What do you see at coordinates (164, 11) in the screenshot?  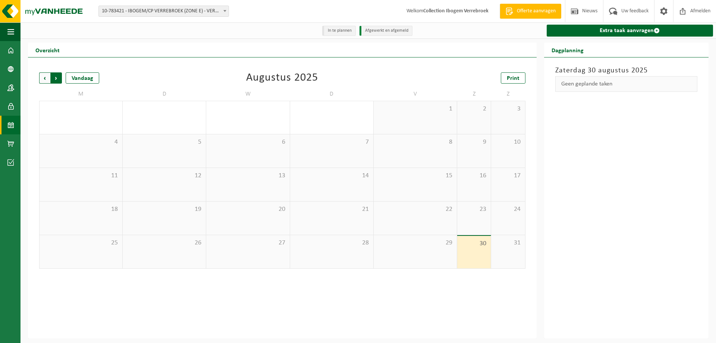 I see `span: 10-783421 - IBOGEM/CP VERREBROEK (ZONE E) - VERREBROEK` at bounding box center [164, 11].